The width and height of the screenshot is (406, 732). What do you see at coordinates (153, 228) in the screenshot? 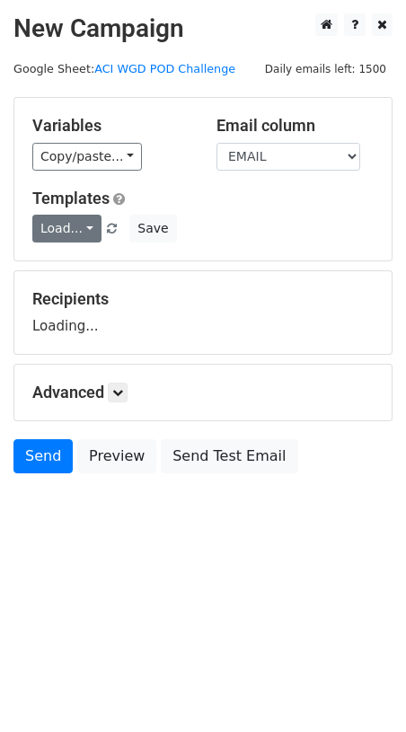
I see `button: Save` at bounding box center [153, 228].